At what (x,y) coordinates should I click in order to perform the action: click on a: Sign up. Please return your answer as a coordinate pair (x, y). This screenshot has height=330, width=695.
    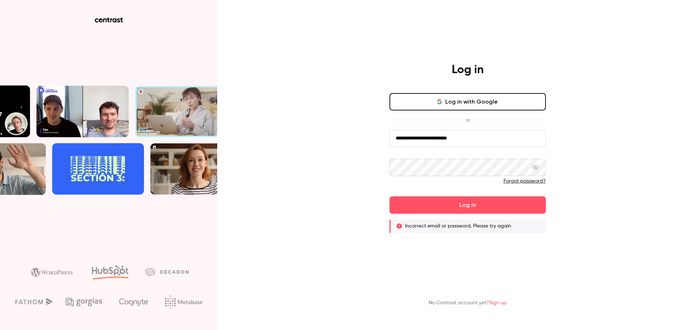
    Looking at the image, I should click on (497, 302).